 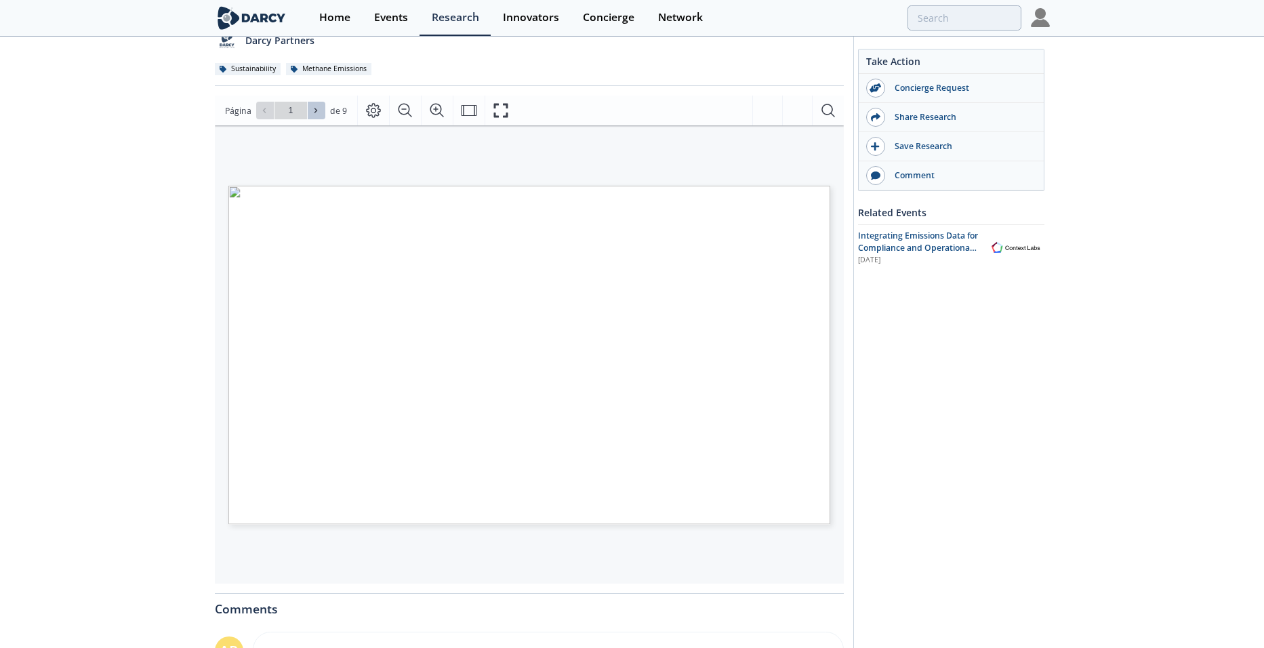 I want to click on div: Events, so click(x=391, y=18).